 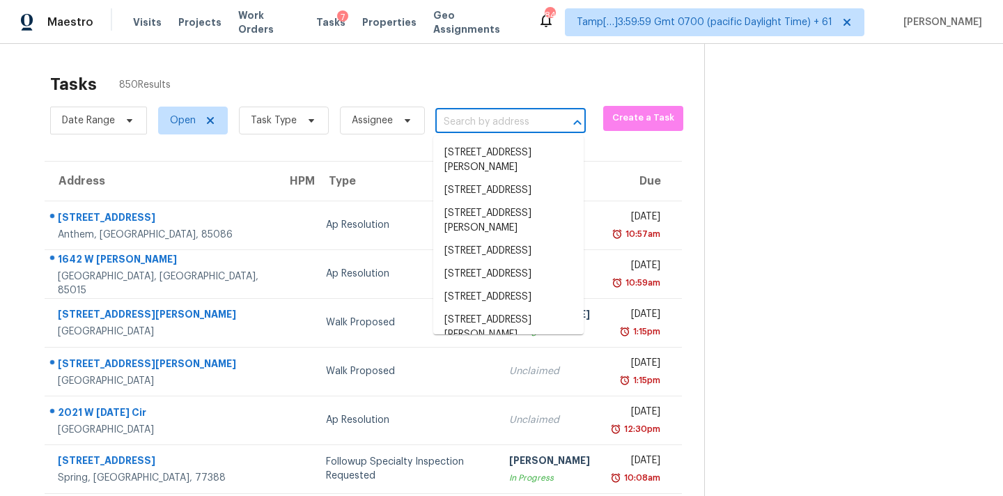 I want to click on div: 10:59am, so click(x=641, y=283).